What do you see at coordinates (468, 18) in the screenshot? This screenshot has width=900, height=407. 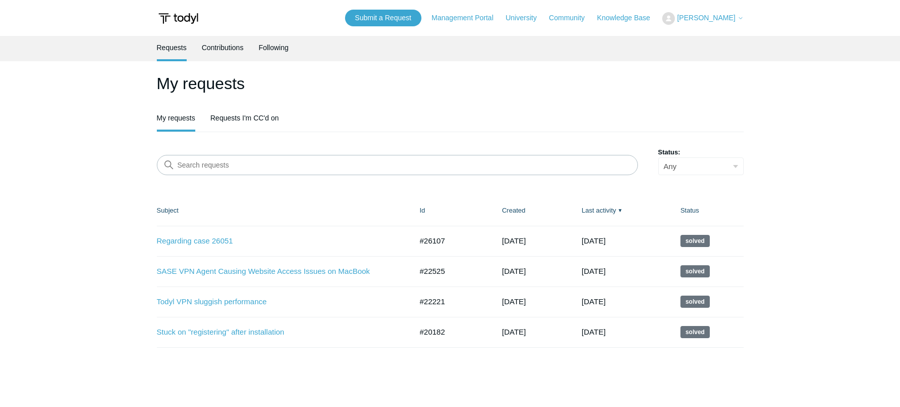 I see `a: Management Portal` at bounding box center [468, 18].